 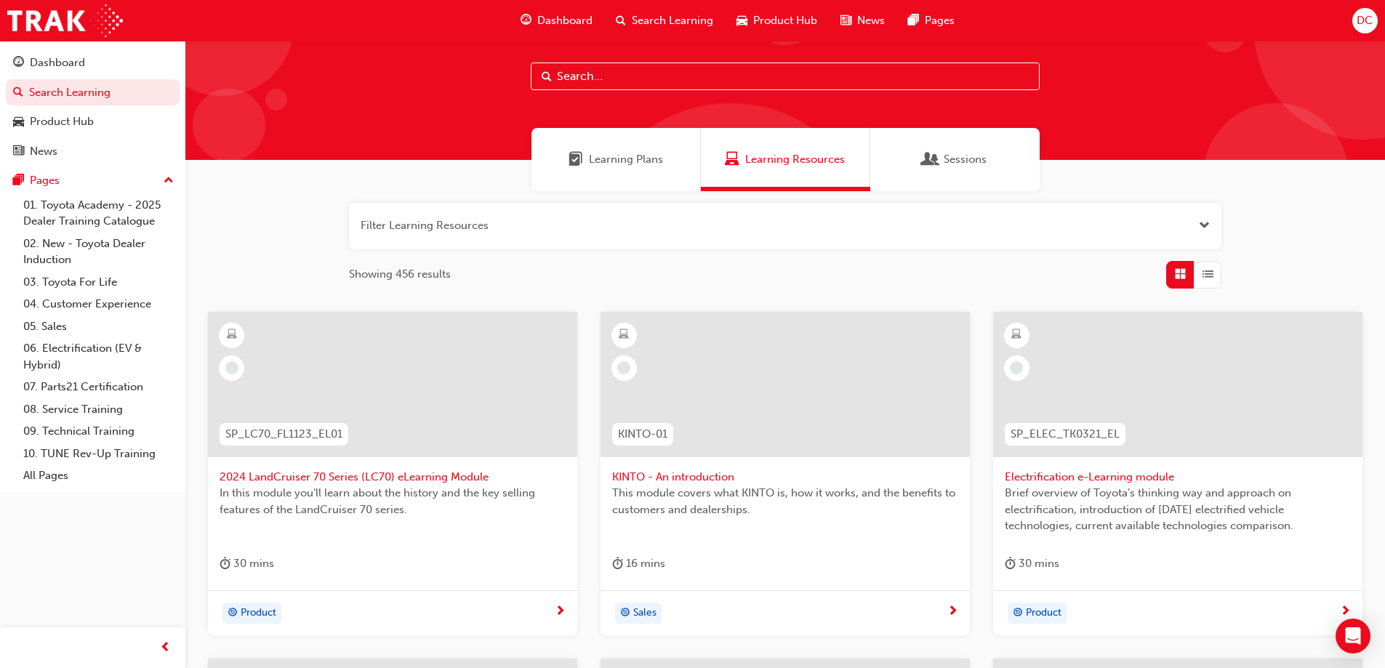 I want to click on button: DashboardSearch LearningProduct HubNews, so click(x=92, y=107).